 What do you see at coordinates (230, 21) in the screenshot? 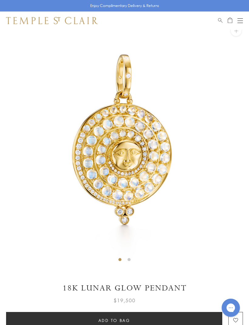
I see `a: Open Shopping Bag` at bounding box center [230, 21].